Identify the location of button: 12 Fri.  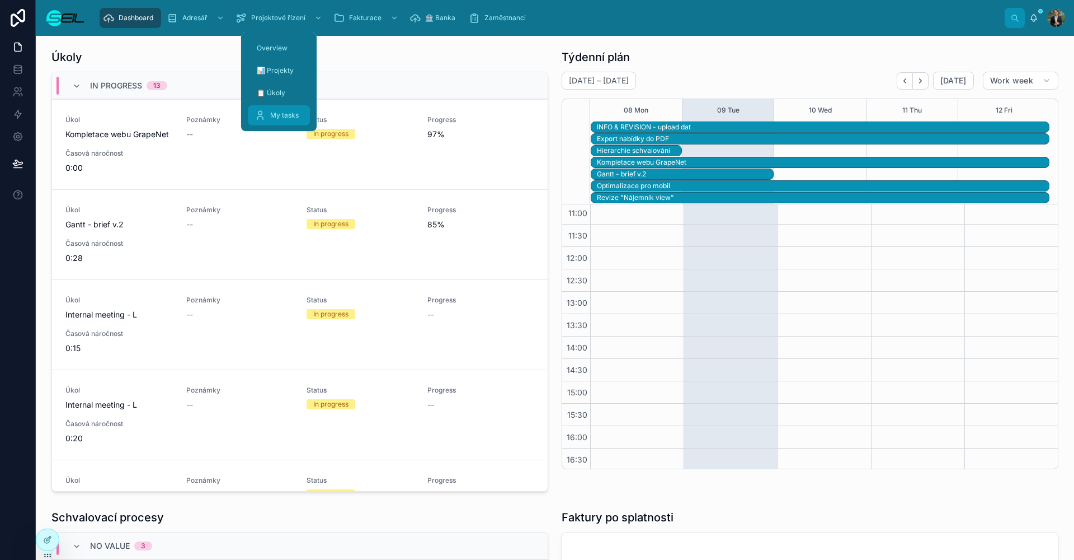
(1005, 110).